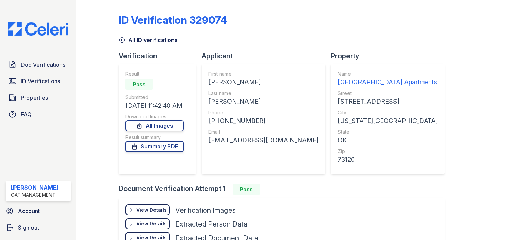 Image resolution: width=531 pixels, height=240 pixels. What do you see at coordinates (155, 126) in the screenshot?
I see `a: All Images` at bounding box center [155, 126].